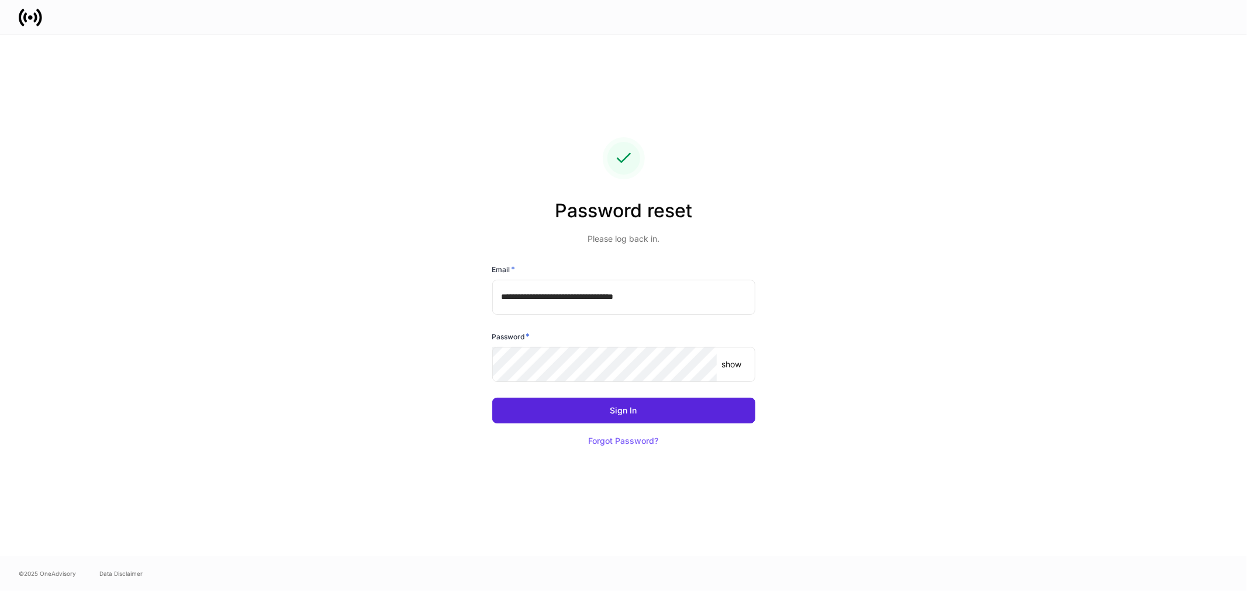  What do you see at coordinates (121, 574) in the screenshot?
I see `a: Data Disclaimer` at bounding box center [121, 574].